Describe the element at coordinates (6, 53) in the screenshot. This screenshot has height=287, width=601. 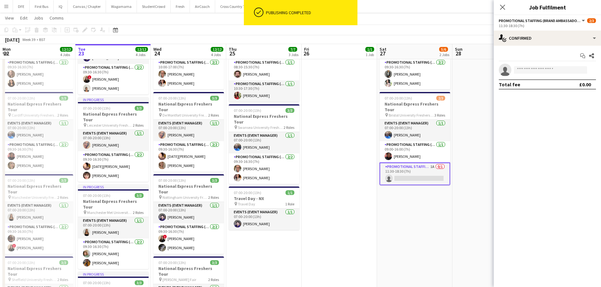
I see `span: 22` at that location.